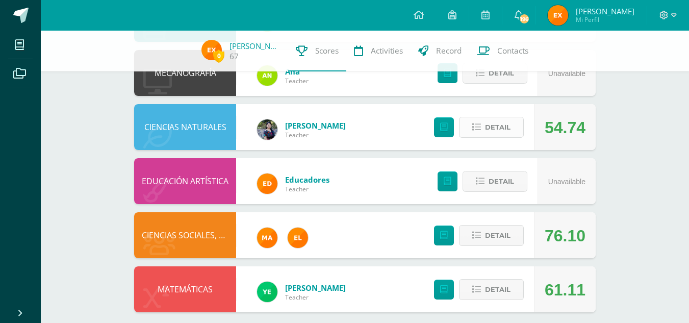 The height and width of the screenshot is (323, 689). I want to click on div: 76.10, so click(565, 236).